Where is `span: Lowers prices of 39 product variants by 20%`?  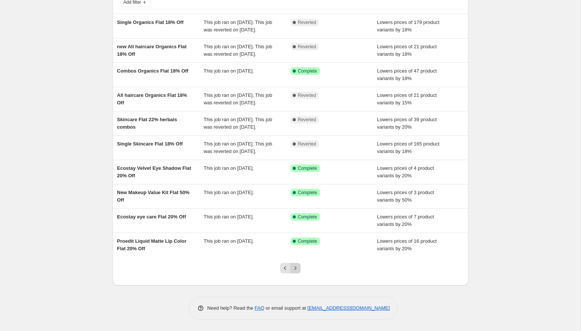 span: Lowers prices of 39 product variants by 20% is located at coordinates (407, 123).